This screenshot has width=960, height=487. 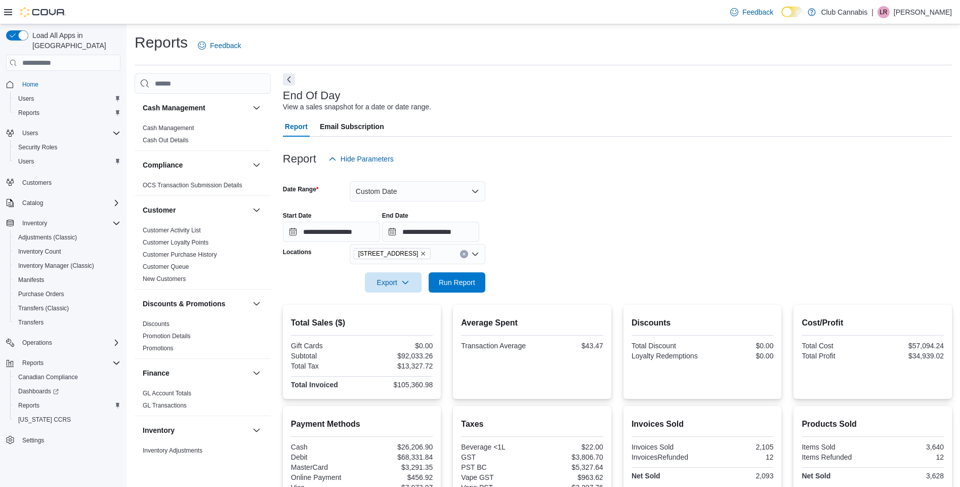 What do you see at coordinates (362, 323) in the screenshot?
I see `h2: Total Sales ($)` at bounding box center [362, 323].